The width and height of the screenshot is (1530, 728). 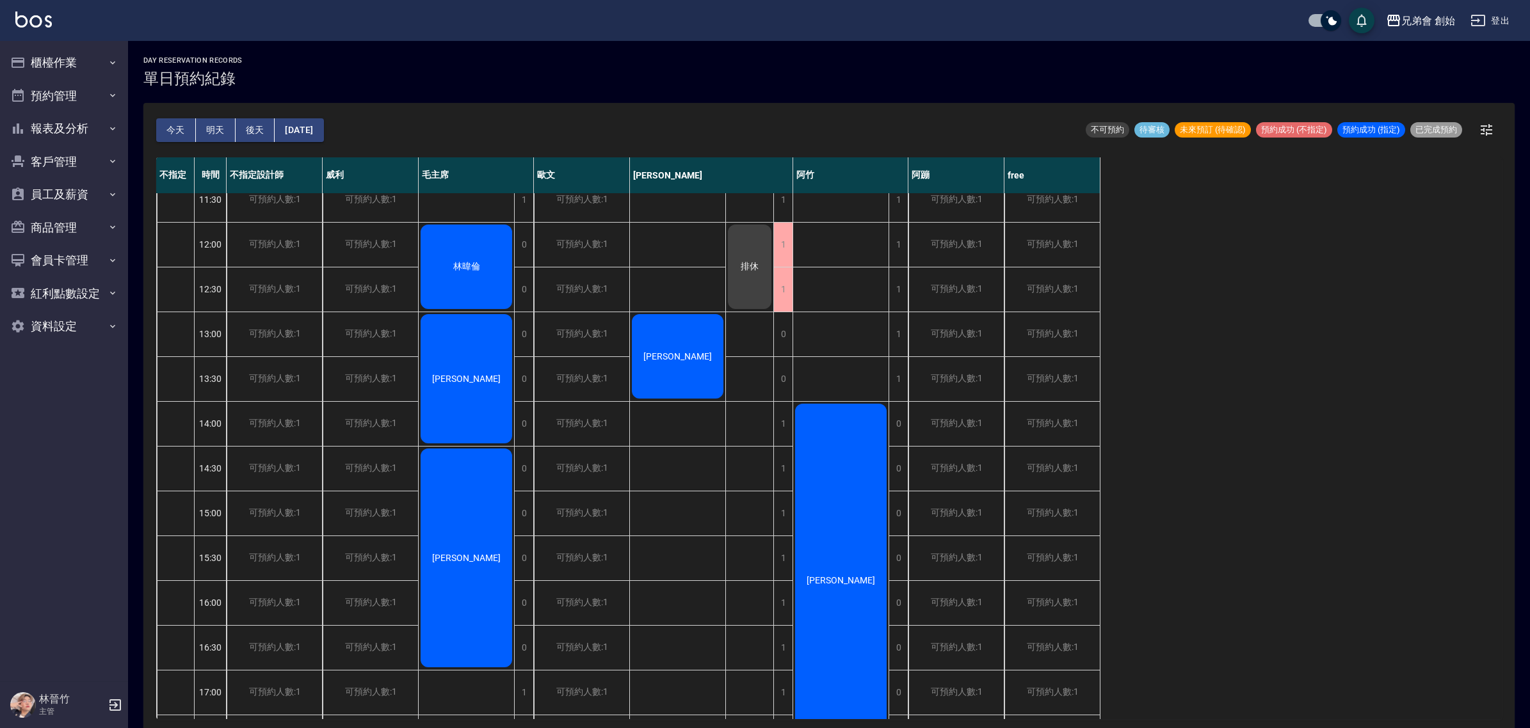 I want to click on div: 阿竹, so click(x=851, y=175).